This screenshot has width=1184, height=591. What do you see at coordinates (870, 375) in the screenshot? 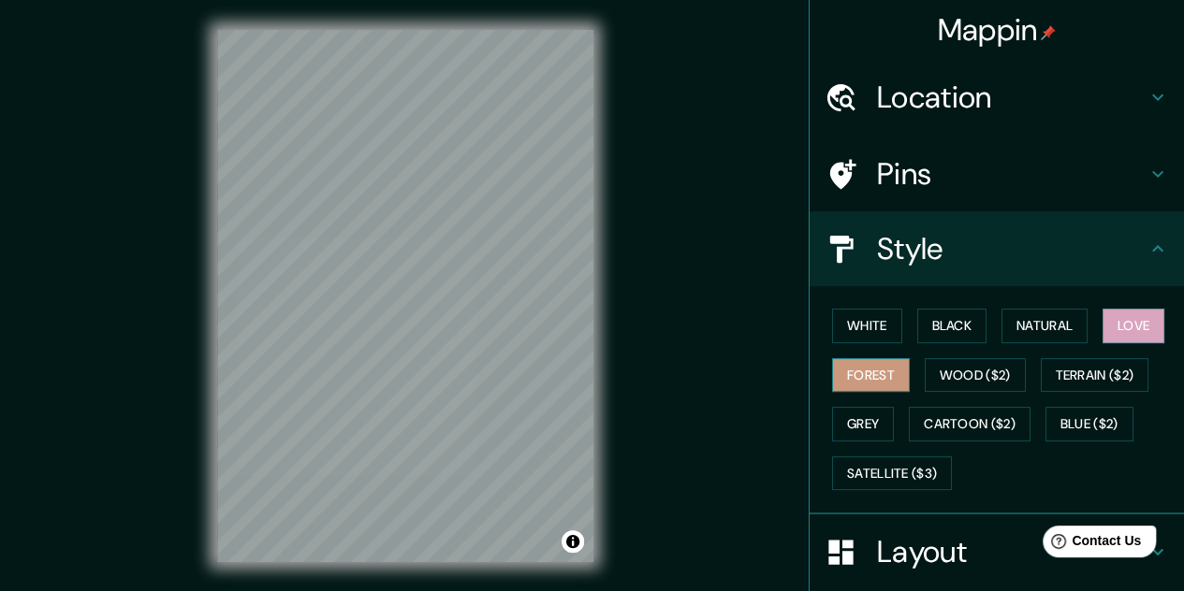
I see `button: Forest` at bounding box center [870, 375].